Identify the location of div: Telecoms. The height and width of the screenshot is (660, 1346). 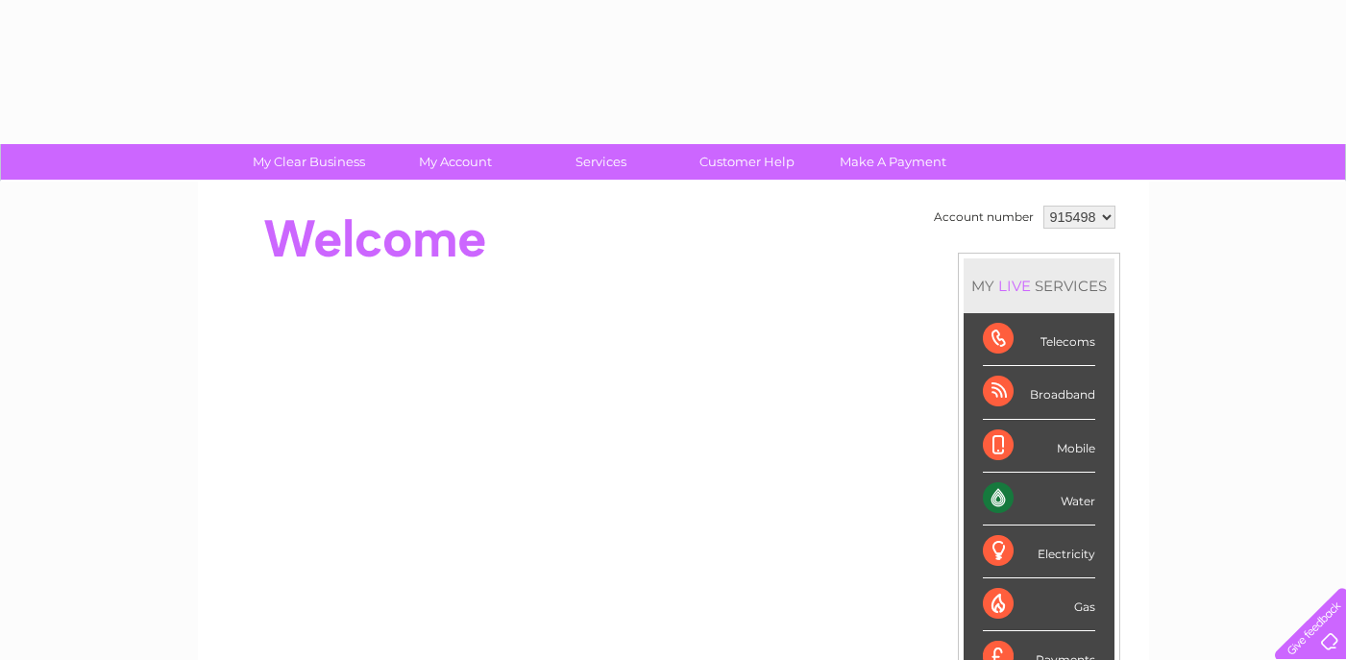
(1039, 339).